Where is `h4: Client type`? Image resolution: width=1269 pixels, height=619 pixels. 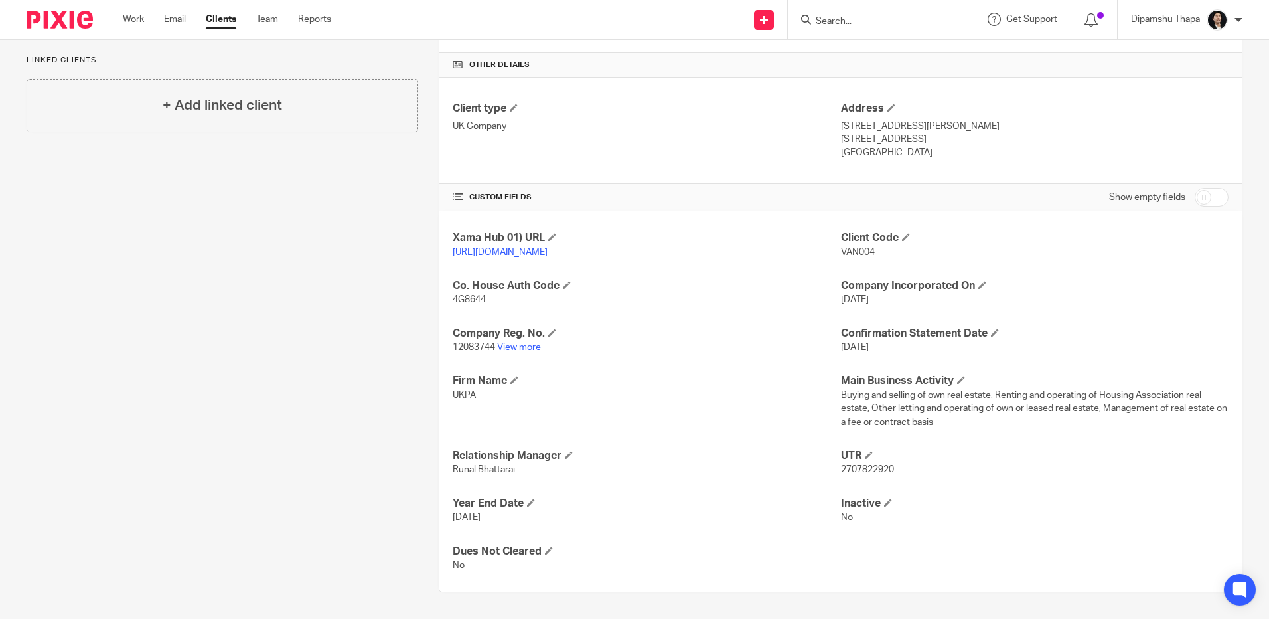 h4: Client type is located at coordinates (646, 108).